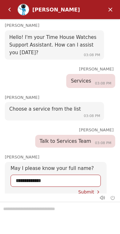 This screenshot has width=120, height=234. Describe the element at coordinates (80, 81) in the screenshot. I see `span: Services` at that location.